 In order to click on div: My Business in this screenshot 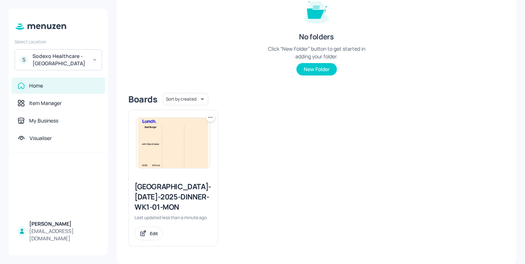, I will do `click(44, 121)`.